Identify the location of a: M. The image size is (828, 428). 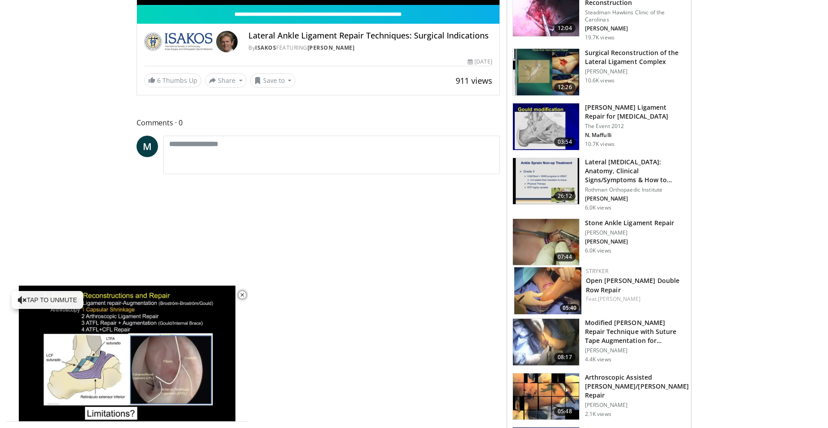
(147, 146).